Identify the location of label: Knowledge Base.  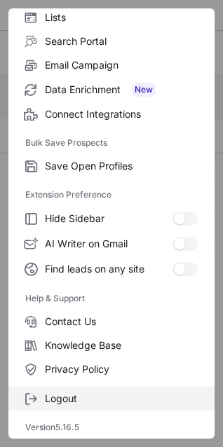
(112, 346).